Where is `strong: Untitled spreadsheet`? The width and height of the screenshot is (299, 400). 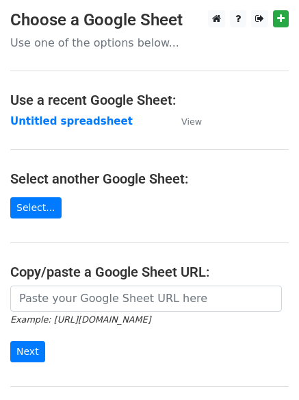 strong: Untitled spreadsheet is located at coordinates (71, 121).